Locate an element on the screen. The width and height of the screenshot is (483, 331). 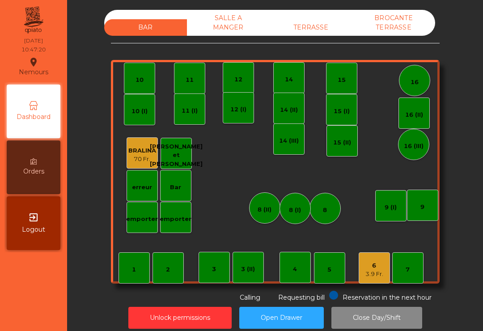
button: Open Drawer is located at coordinates (281, 318).